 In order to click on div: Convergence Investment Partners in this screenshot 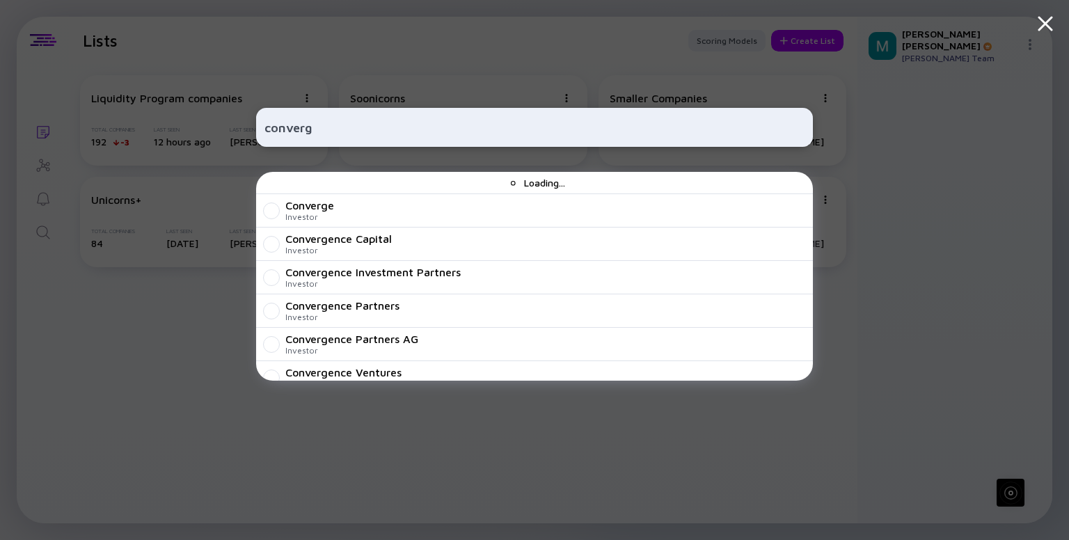, I will do `click(373, 272)`.